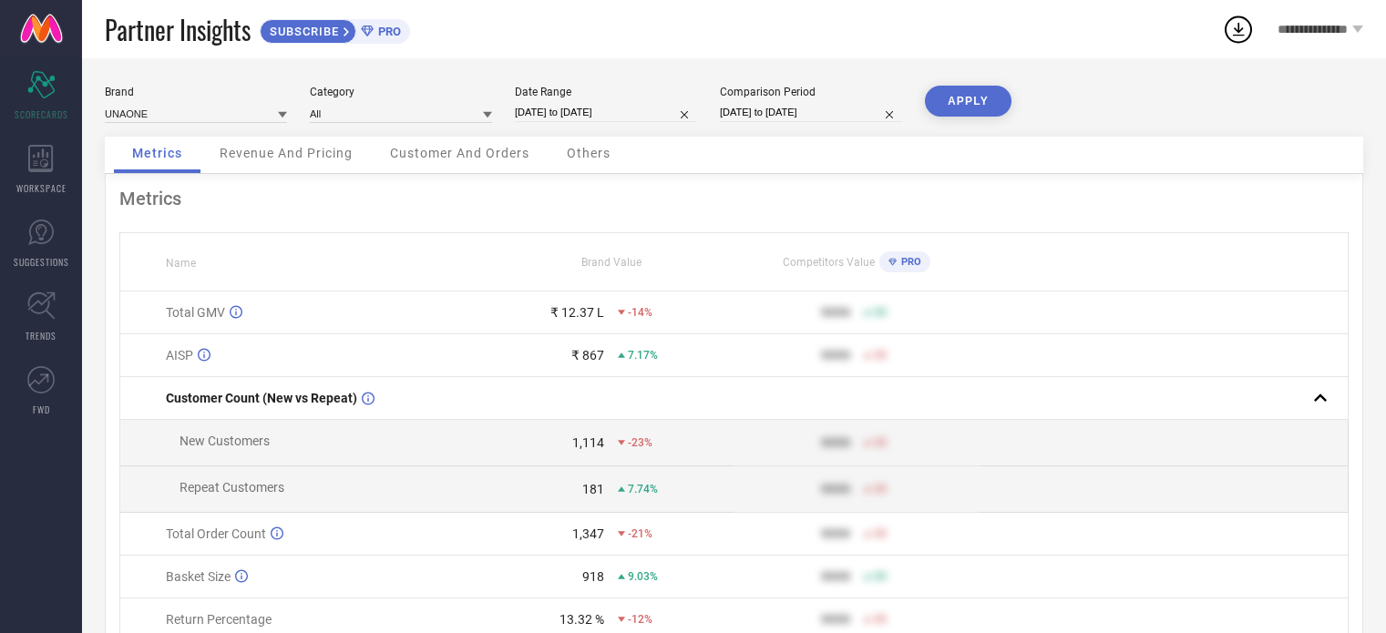 The height and width of the screenshot is (633, 1386). Describe the element at coordinates (459, 153) in the screenshot. I see `span: Customer And Orders` at that location.